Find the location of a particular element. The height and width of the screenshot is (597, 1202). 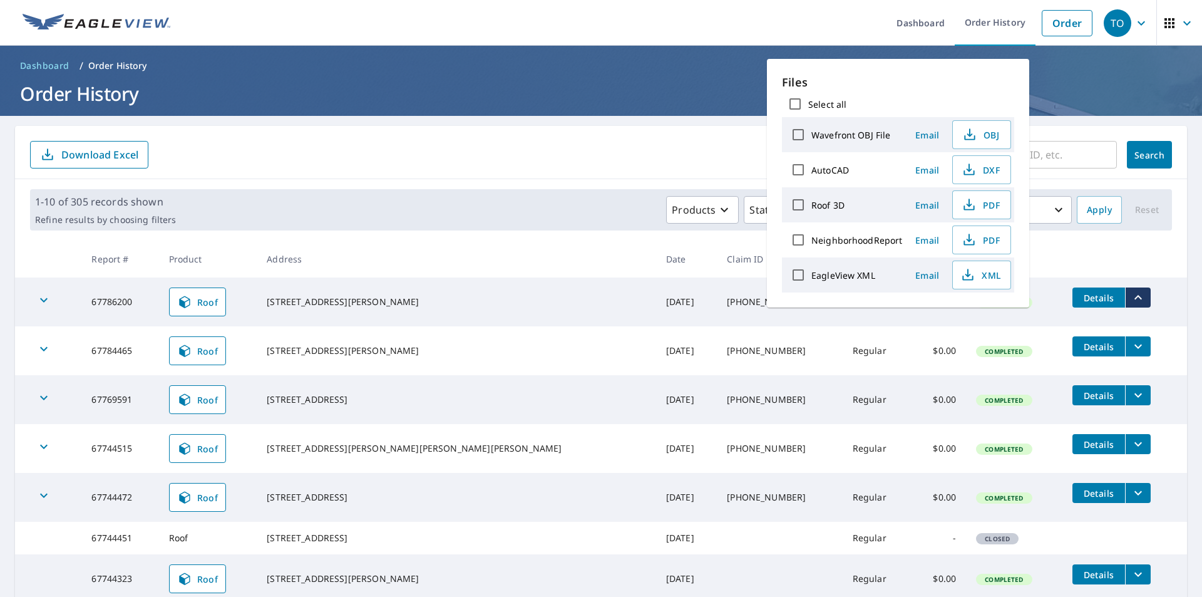

label: NeighborhoodReport is located at coordinates (856, 240).